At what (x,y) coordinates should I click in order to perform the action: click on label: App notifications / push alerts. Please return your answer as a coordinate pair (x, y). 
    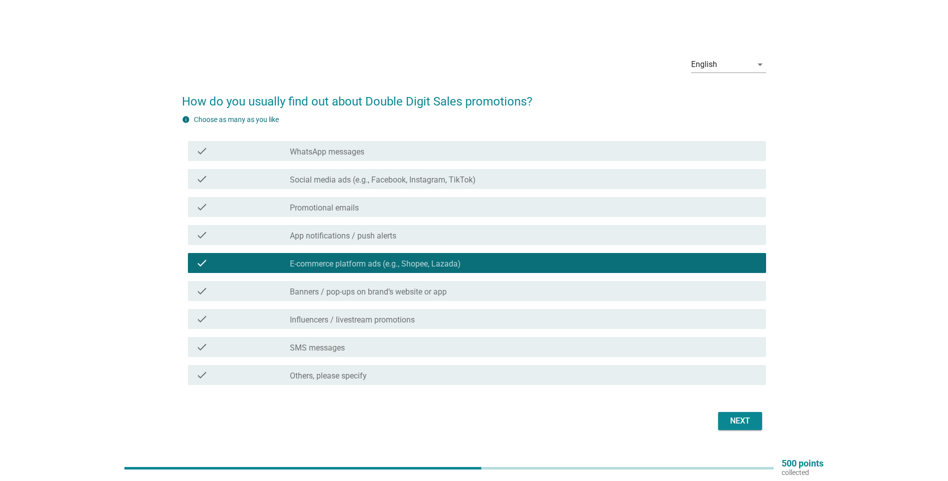
    Looking at the image, I should click on (343, 236).